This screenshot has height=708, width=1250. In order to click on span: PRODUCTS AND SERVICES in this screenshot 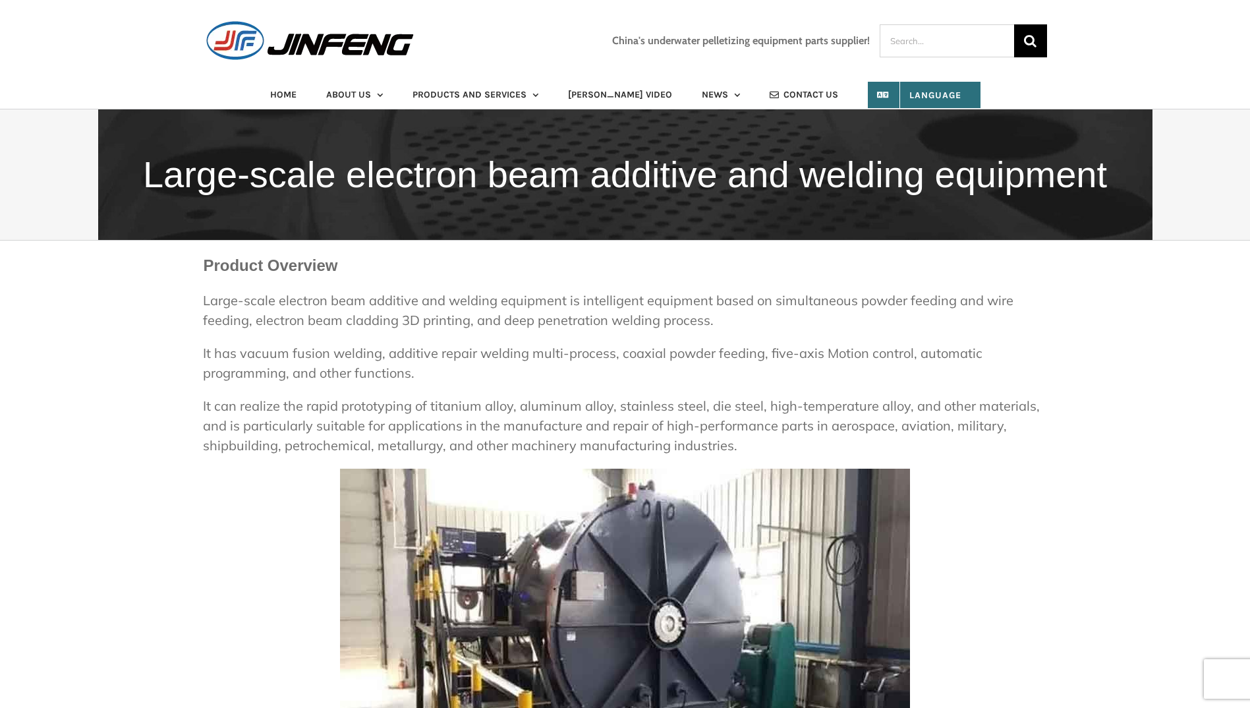, I will do `click(469, 95)`.